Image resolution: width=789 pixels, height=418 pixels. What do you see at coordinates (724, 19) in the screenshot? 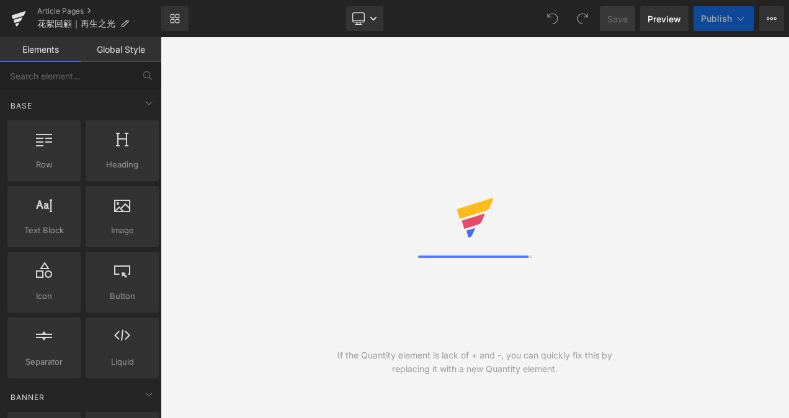
I see `button: Publish` at bounding box center [724, 19].